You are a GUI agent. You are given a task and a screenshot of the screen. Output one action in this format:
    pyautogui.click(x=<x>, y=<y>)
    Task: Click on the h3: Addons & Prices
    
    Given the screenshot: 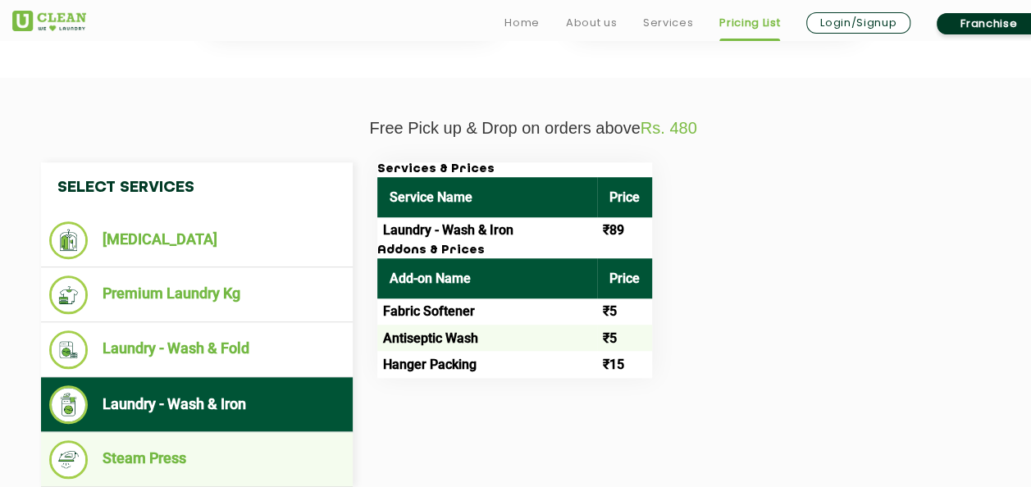 What is the action you would take?
    pyautogui.click(x=514, y=251)
    